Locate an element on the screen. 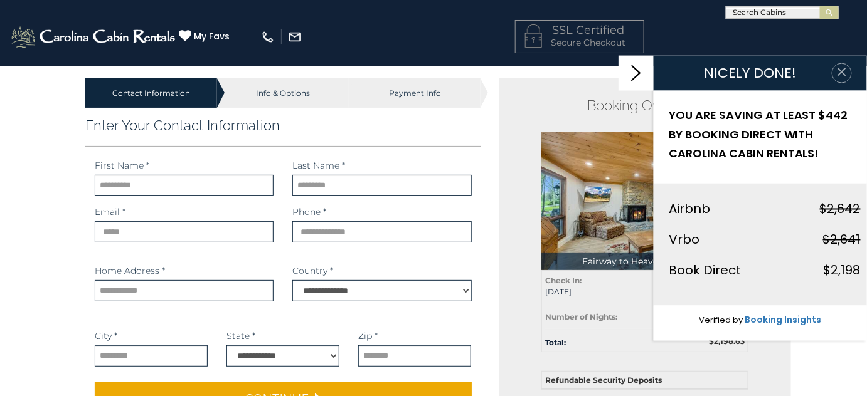 This screenshot has height=396, width=867. label: Country * is located at coordinates (312, 271).